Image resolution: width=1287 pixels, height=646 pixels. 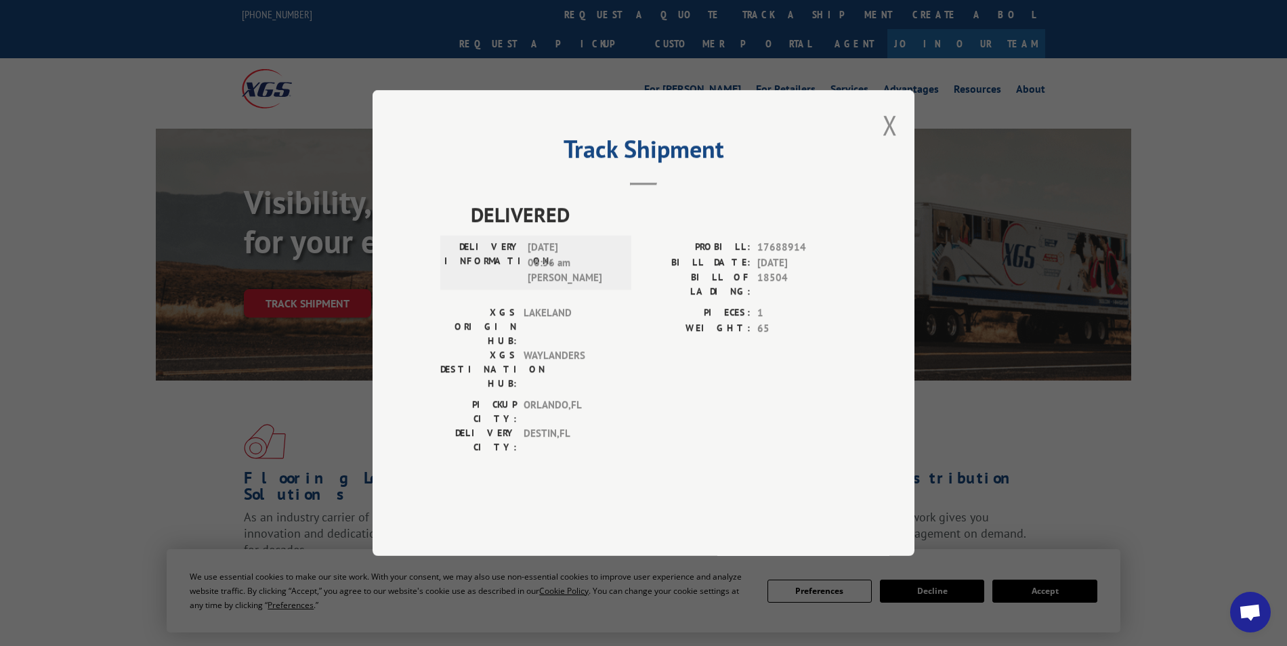 I want to click on label: BILL OF LADING:, so click(x=697, y=285).